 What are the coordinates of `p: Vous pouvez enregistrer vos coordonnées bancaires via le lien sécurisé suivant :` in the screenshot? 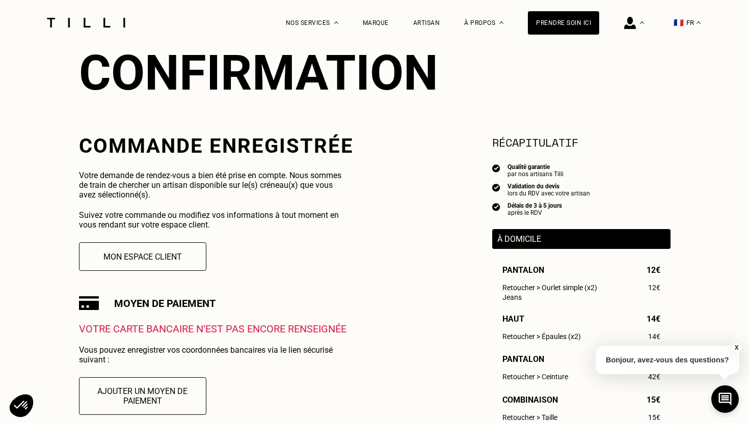 It's located at (215, 355).